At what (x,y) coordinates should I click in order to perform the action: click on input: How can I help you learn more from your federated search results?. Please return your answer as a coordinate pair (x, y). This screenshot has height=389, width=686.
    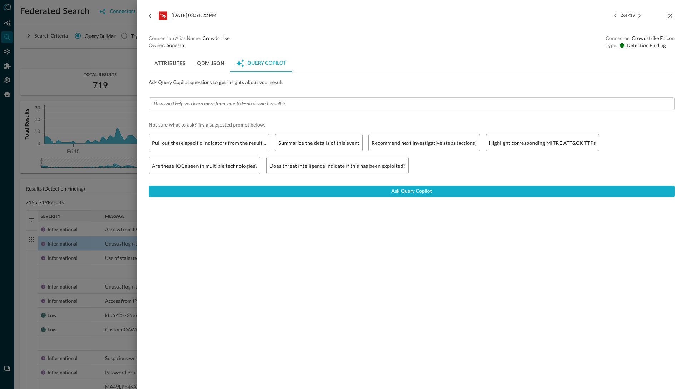
    Looking at the image, I should click on (411, 104).